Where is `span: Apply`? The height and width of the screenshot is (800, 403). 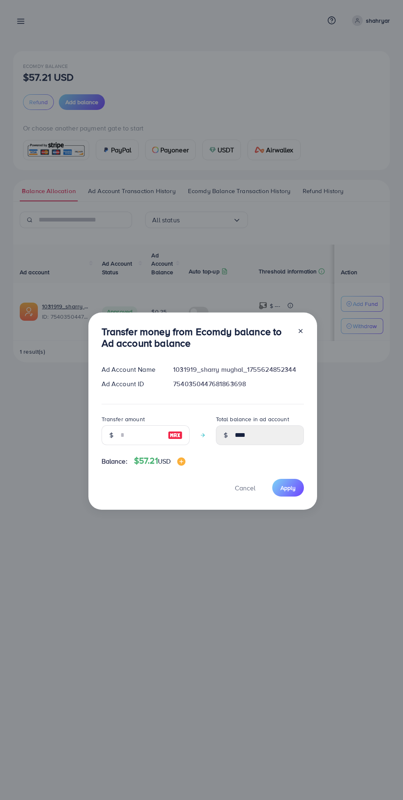
span: Apply is located at coordinates (288, 488).